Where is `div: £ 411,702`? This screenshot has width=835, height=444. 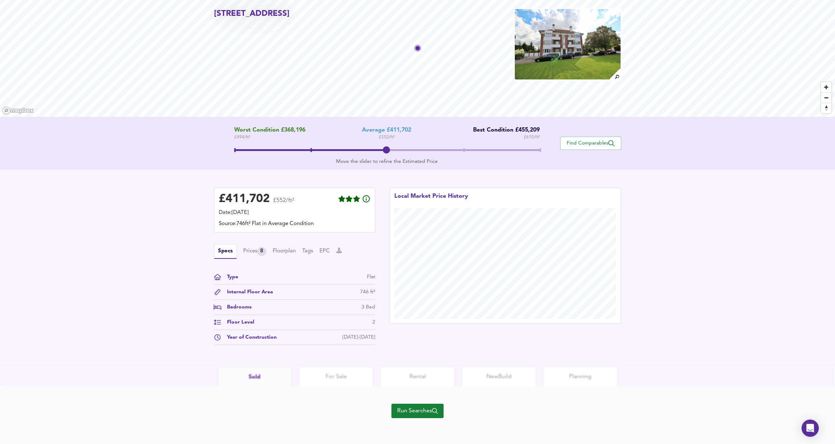
div: £ 411,702 is located at coordinates (244, 199).